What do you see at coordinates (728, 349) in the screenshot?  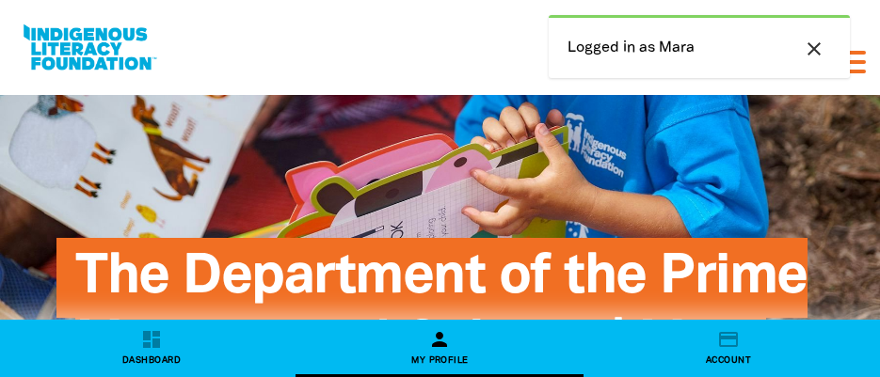 I see `a: credit_cardAccount` at bounding box center [728, 349].